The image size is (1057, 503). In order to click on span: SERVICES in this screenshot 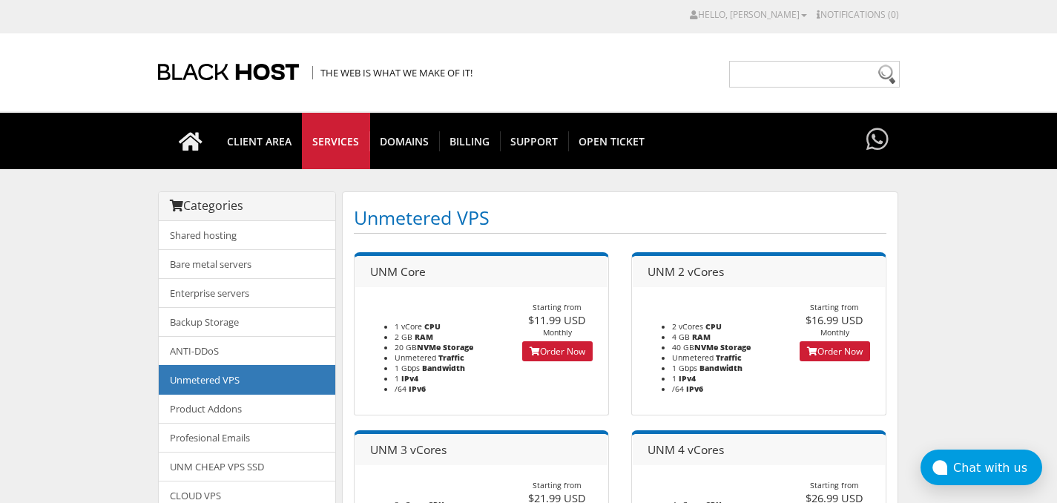, I will do `click(336, 141)`.